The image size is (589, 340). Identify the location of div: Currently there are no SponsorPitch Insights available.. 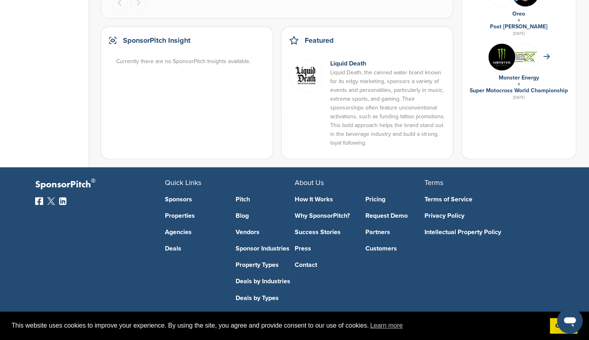
(191, 61).